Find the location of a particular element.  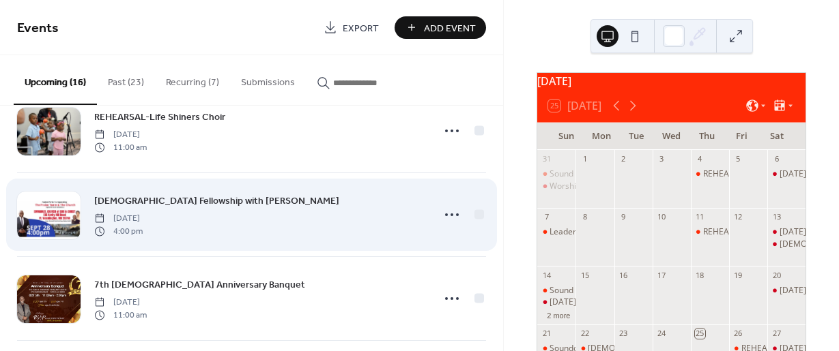

div: Sun is located at coordinates (566, 137).